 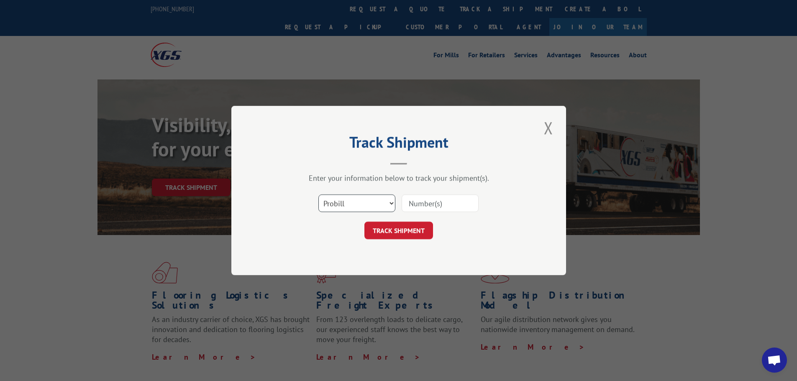 What do you see at coordinates (399, 144) in the screenshot?
I see `h2: Track Shipment` at bounding box center [399, 144].